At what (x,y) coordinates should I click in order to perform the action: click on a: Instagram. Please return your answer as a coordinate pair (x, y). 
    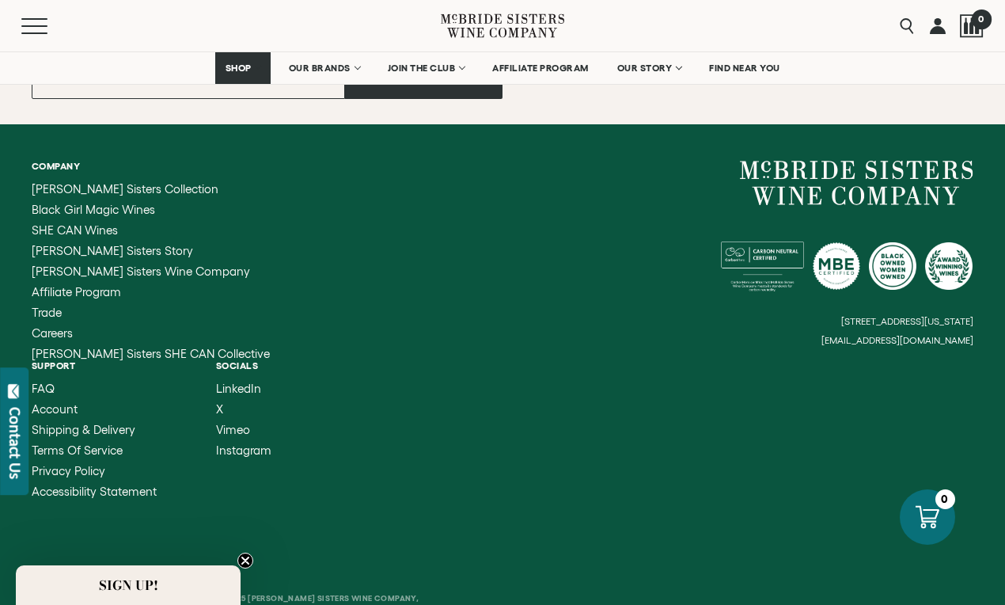
    Looking at the image, I should click on (244, 450).